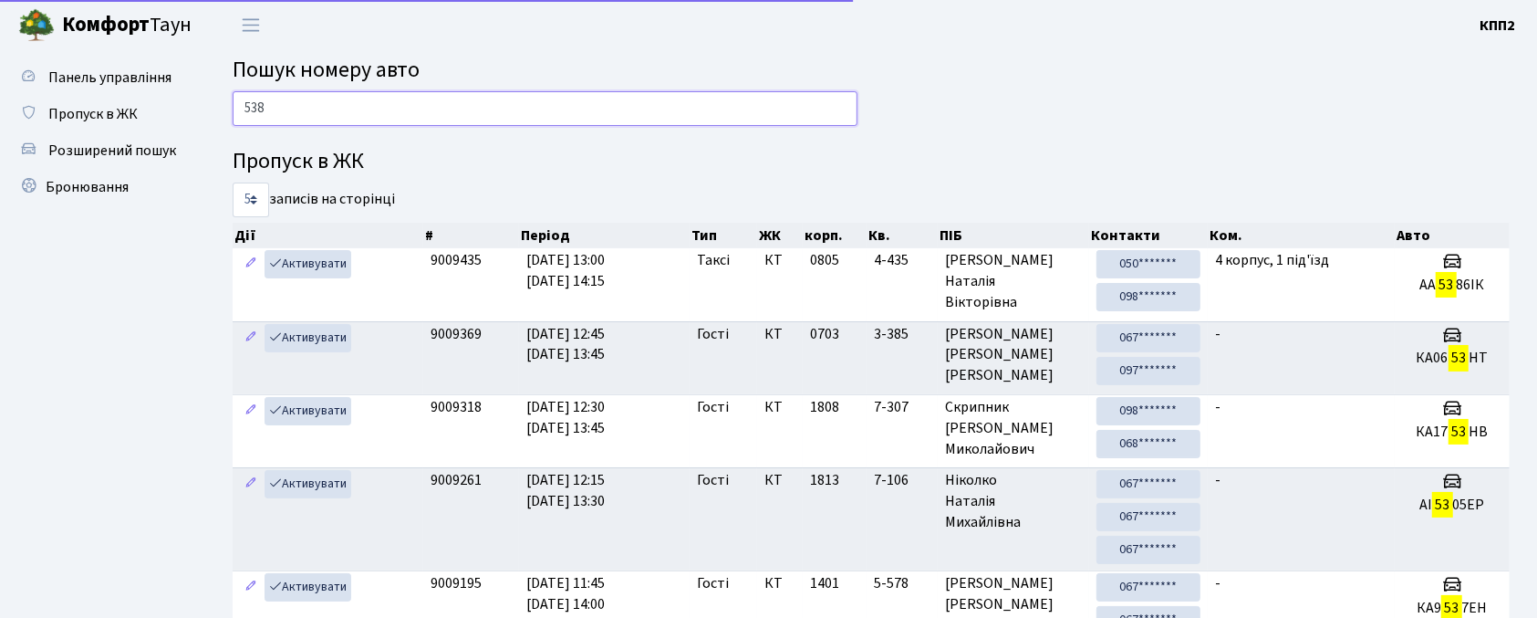  Describe the element at coordinates (1272, 260) in the screenshot. I see `span: 4 корпус, 1 під'їзд` at that location.